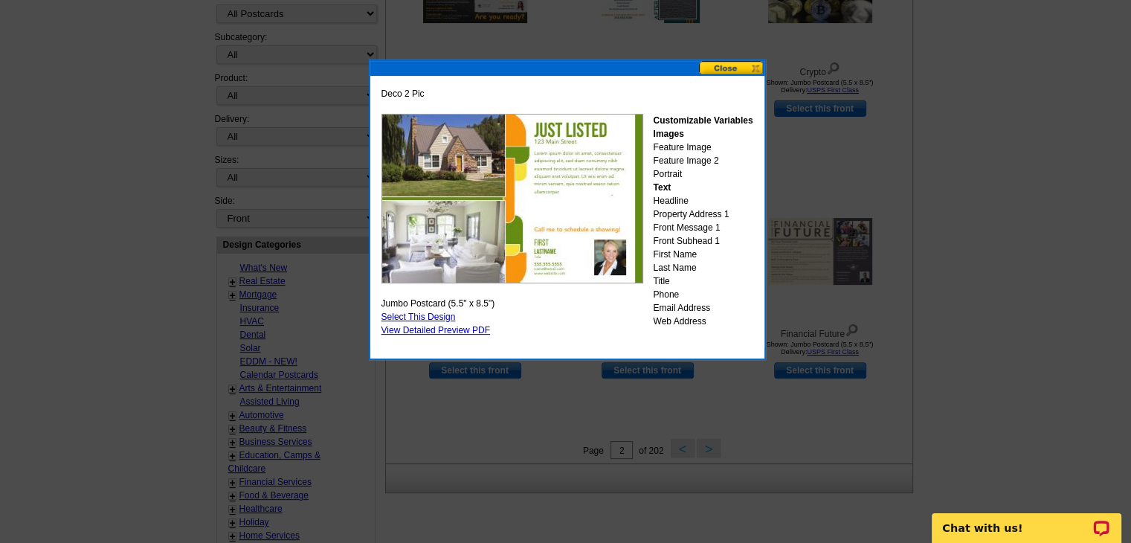 Image resolution: width=1131 pixels, height=543 pixels. What do you see at coordinates (702, 221) in the screenshot?
I see `div: Feature Image Feature Image 2 Portrait Headline Property Address 1 Front Message 1 Front Subhead ...` at bounding box center [702, 221].